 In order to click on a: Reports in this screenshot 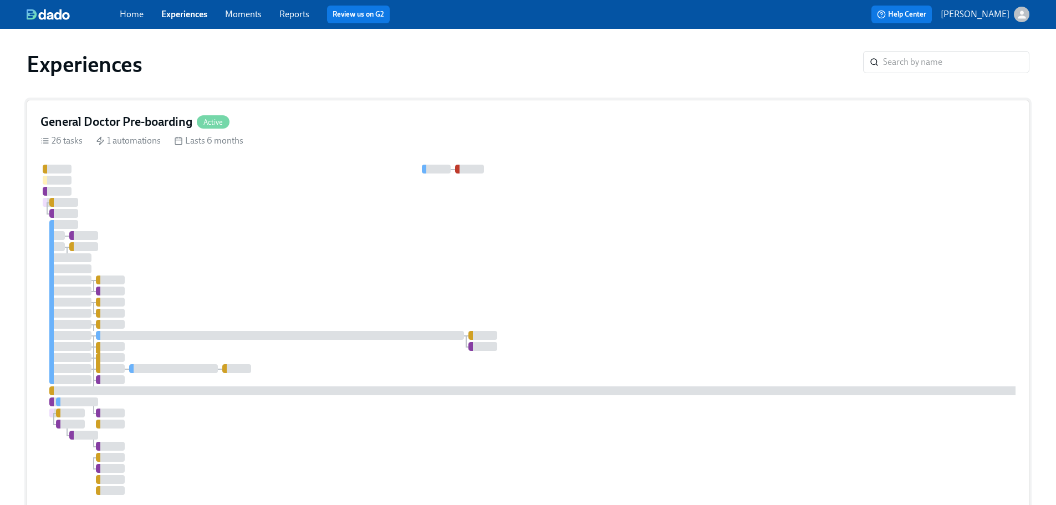, I will do `click(294, 14)`.